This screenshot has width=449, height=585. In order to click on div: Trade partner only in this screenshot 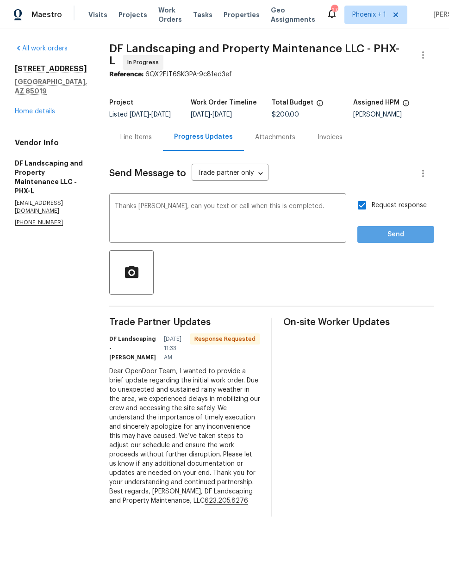, I will do `click(230, 174)`.